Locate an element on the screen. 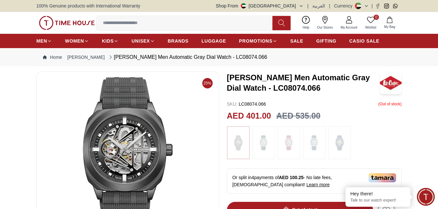 The image size is (438, 209). span: My Account is located at coordinates (349, 27).